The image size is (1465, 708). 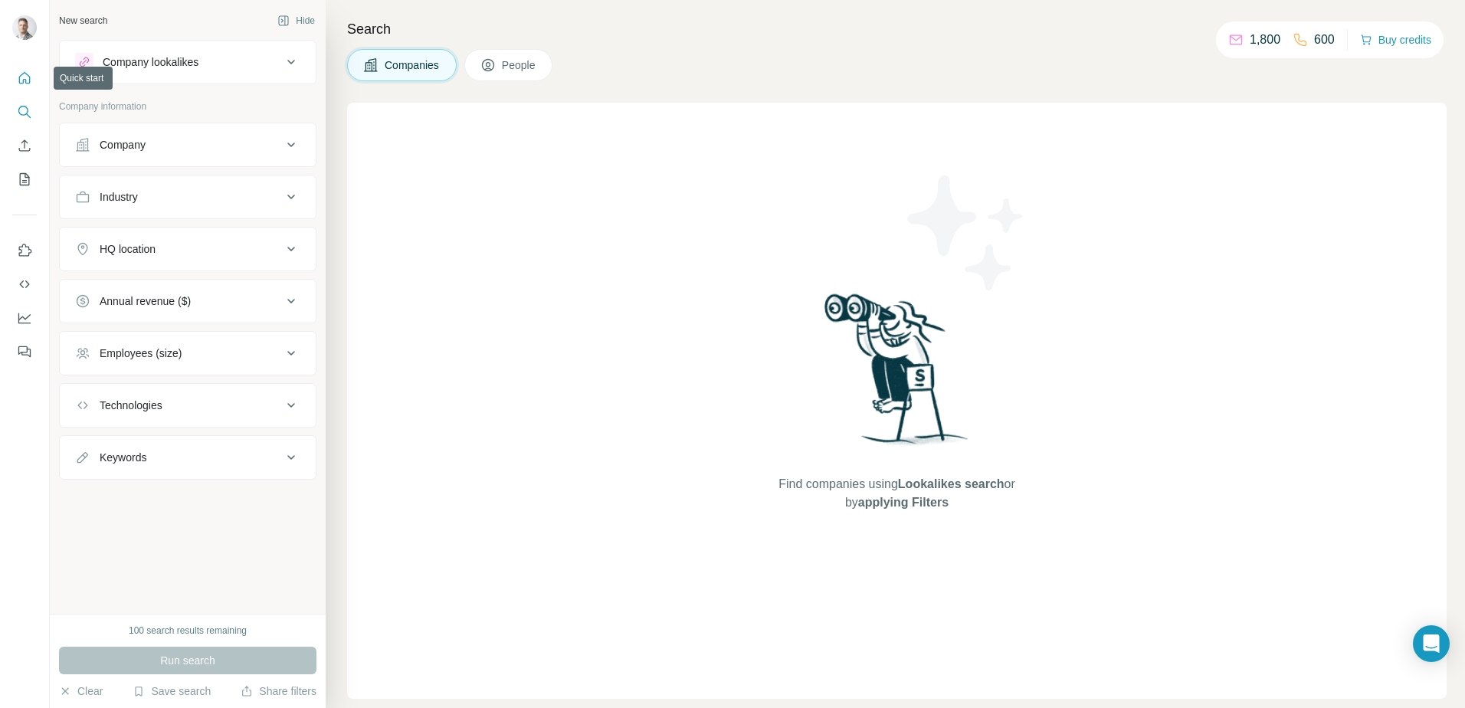 I want to click on div: Open Intercom Messenger, so click(x=1431, y=643).